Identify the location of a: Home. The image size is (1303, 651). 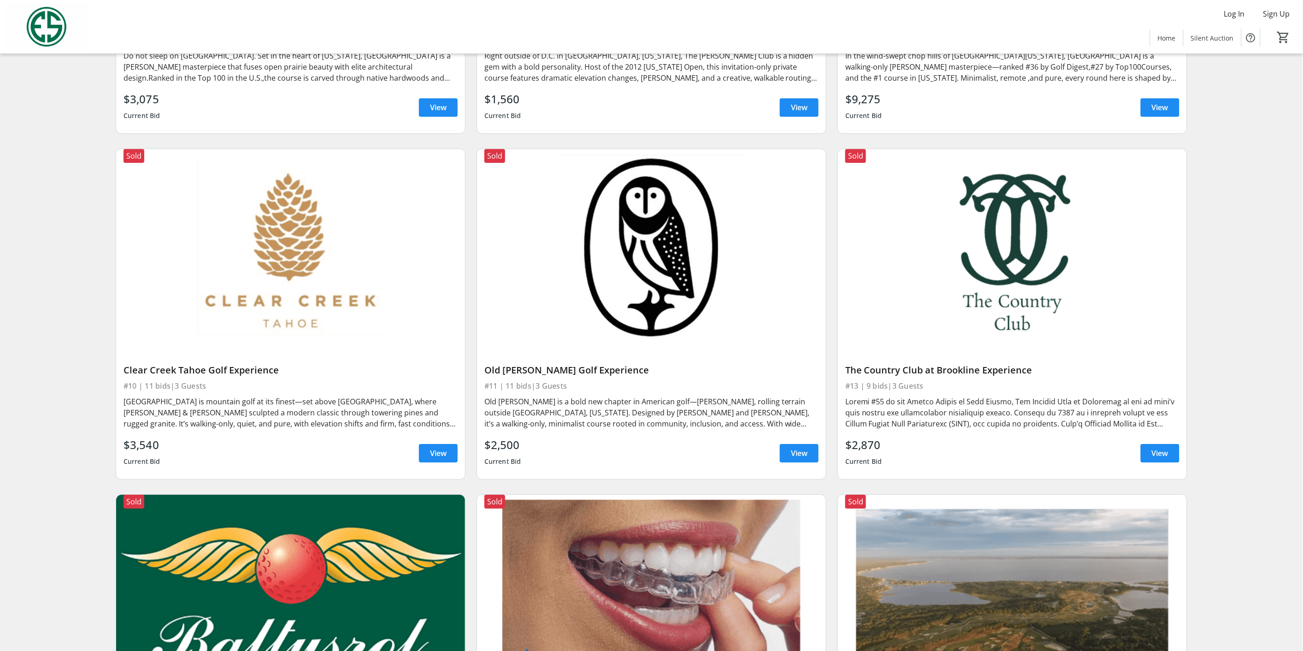
(1166, 38).